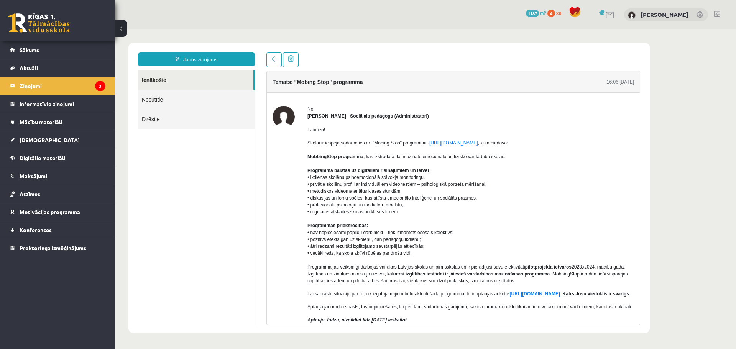 This screenshot has height=349, width=736. I want to click on span: 1187, so click(532, 13).